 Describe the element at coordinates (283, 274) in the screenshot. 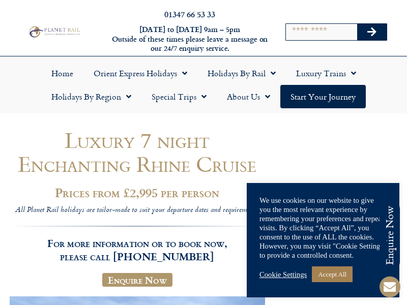

I see `a: Cookie Settings` at that location.